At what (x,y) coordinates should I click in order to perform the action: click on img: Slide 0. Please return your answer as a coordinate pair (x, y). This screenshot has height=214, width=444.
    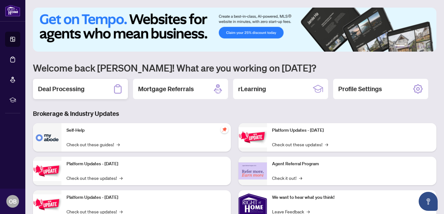
    Looking at the image, I should click on (234, 29).